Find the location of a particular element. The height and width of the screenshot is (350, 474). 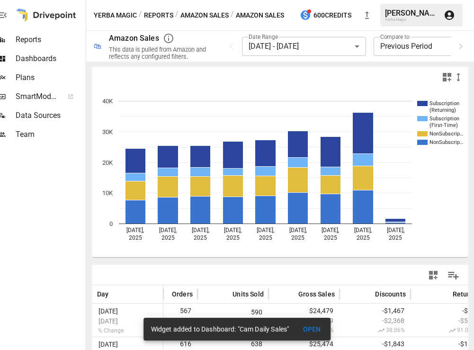

text: 40K is located at coordinates (108, 101).